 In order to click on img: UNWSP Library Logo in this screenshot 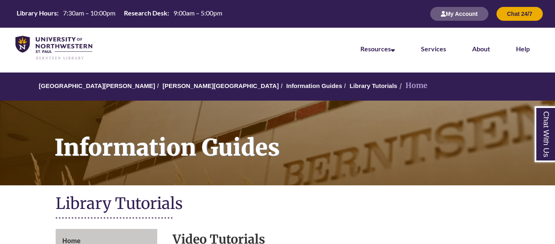, I will do `click(54, 48)`.